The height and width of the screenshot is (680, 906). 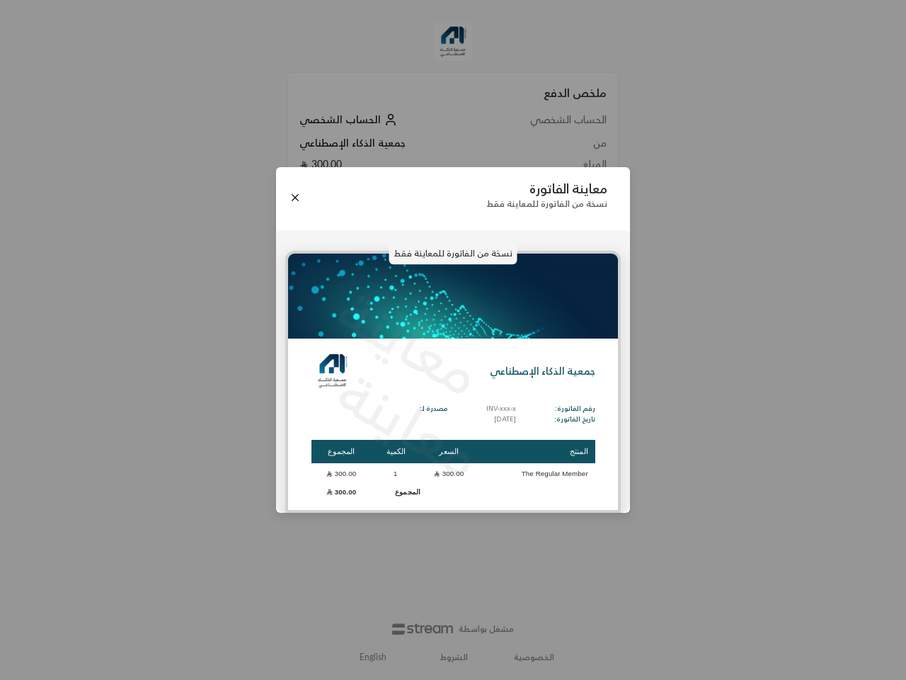 What do you see at coordinates (295, 198) in the screenshot?
I see `button: Close` at bounding box center [295, 198].